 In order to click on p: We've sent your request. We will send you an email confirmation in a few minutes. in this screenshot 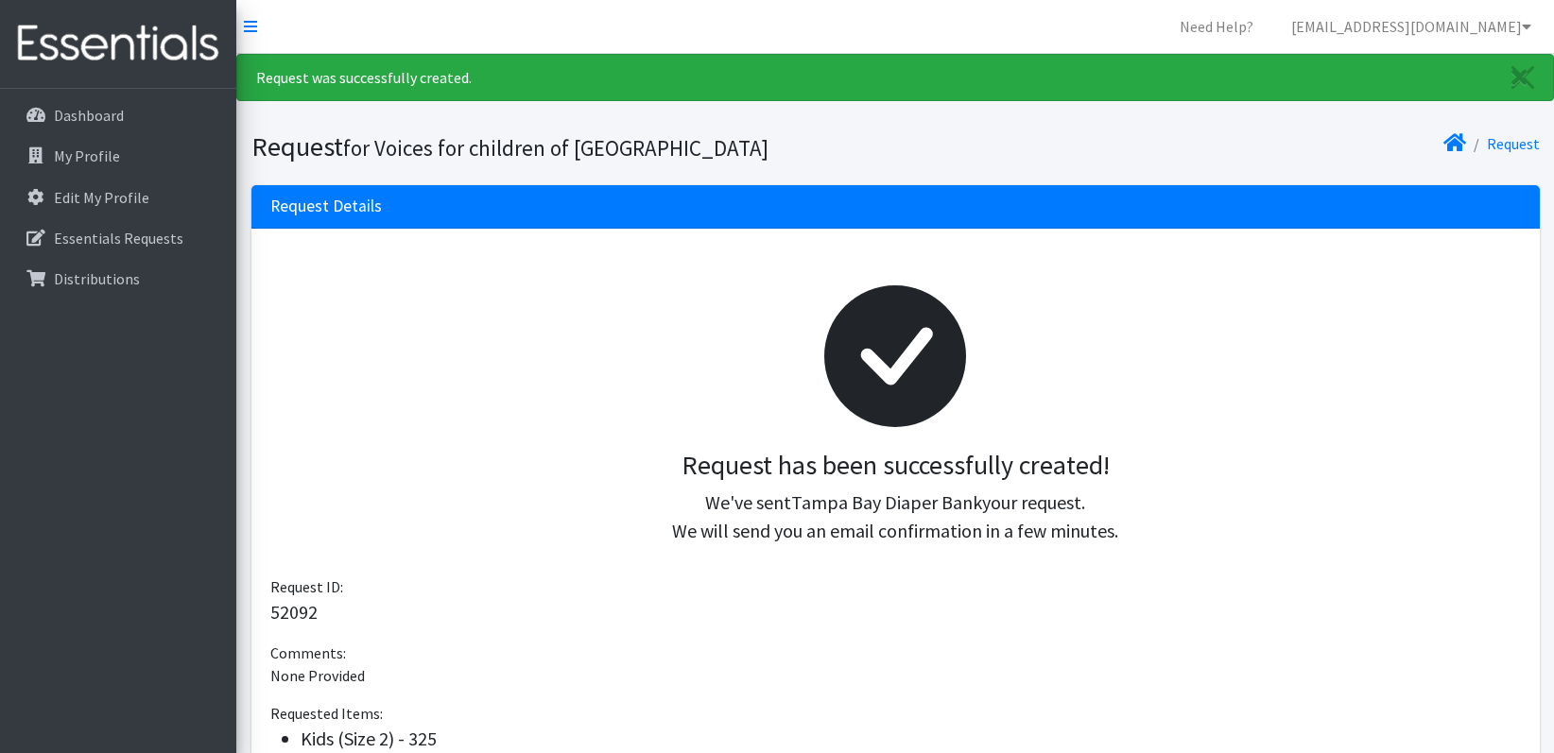, I will do `click(895, 517)`.